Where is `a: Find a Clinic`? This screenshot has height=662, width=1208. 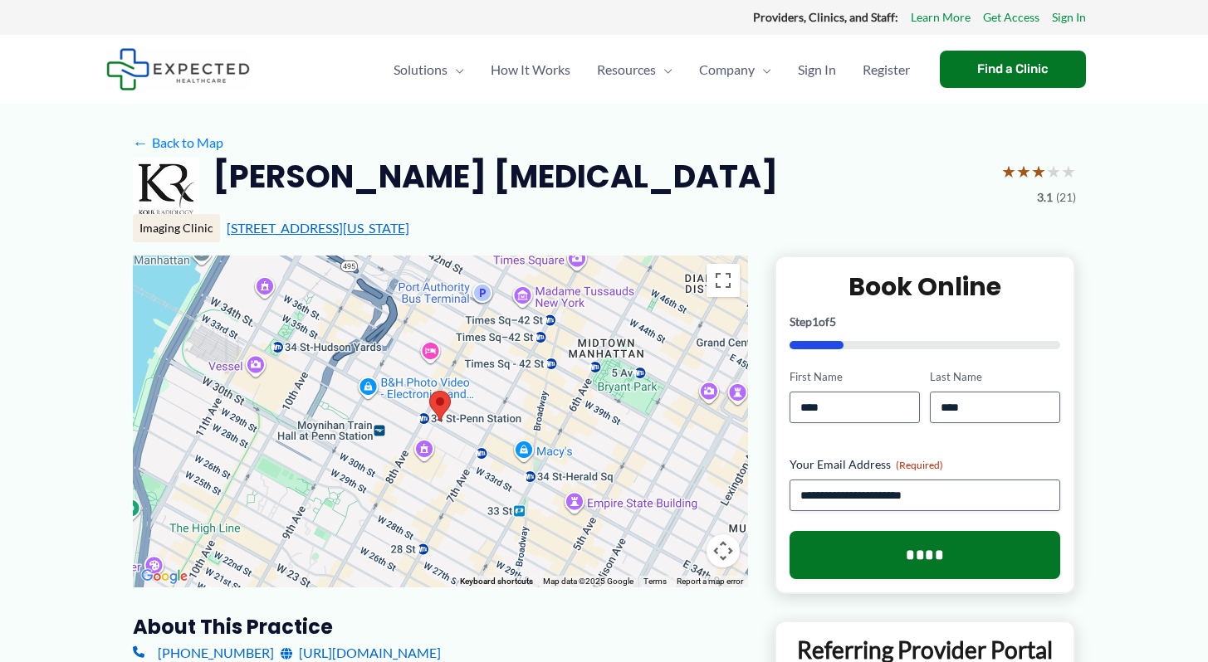 a: Find a Clinic is located at coordinates (1013, 69).